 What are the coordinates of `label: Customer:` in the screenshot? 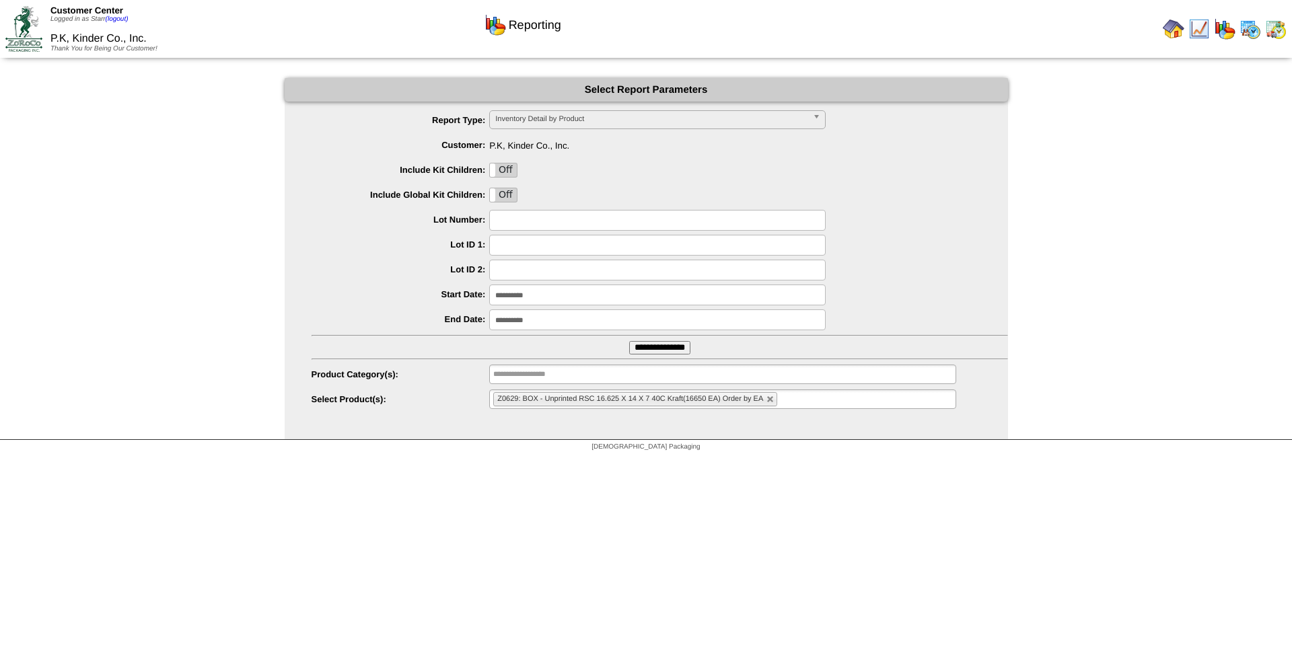 It's located at (400, 145).